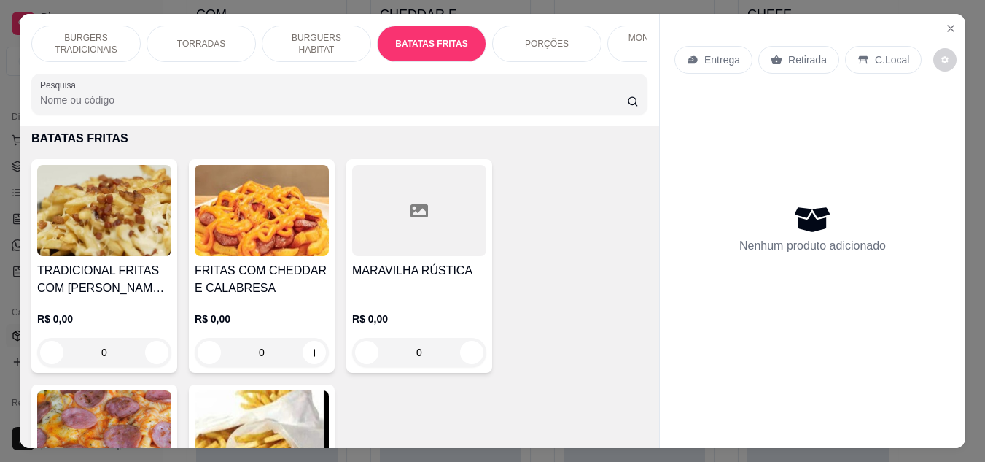  Describe the element at coordinates (86, 44) in the screenshot. I see `p: BURGERS TRADICIONAIS` at that location.